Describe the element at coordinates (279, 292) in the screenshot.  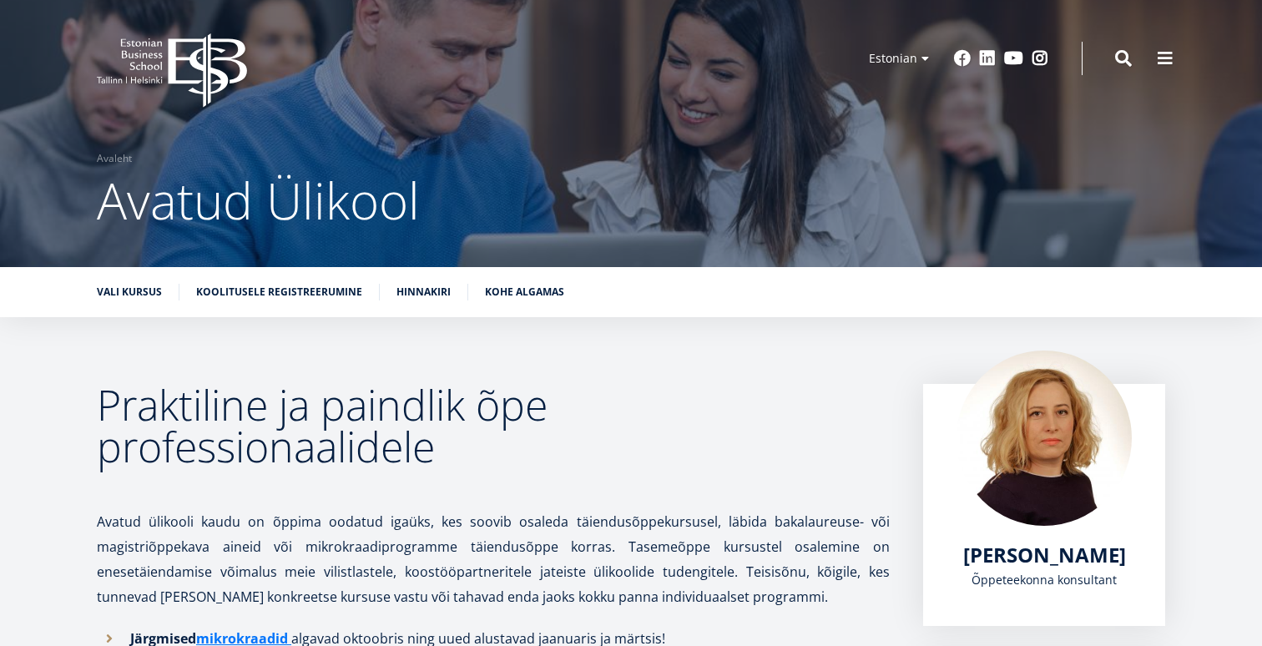
I see `a: Koolitusele registreerumine` at that location.